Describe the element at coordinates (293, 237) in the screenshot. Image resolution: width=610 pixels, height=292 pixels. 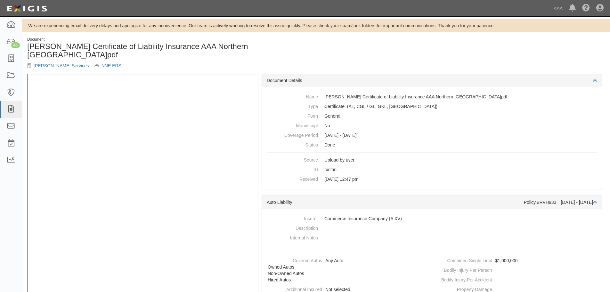
I see `dt: Internal Notes` at that location.